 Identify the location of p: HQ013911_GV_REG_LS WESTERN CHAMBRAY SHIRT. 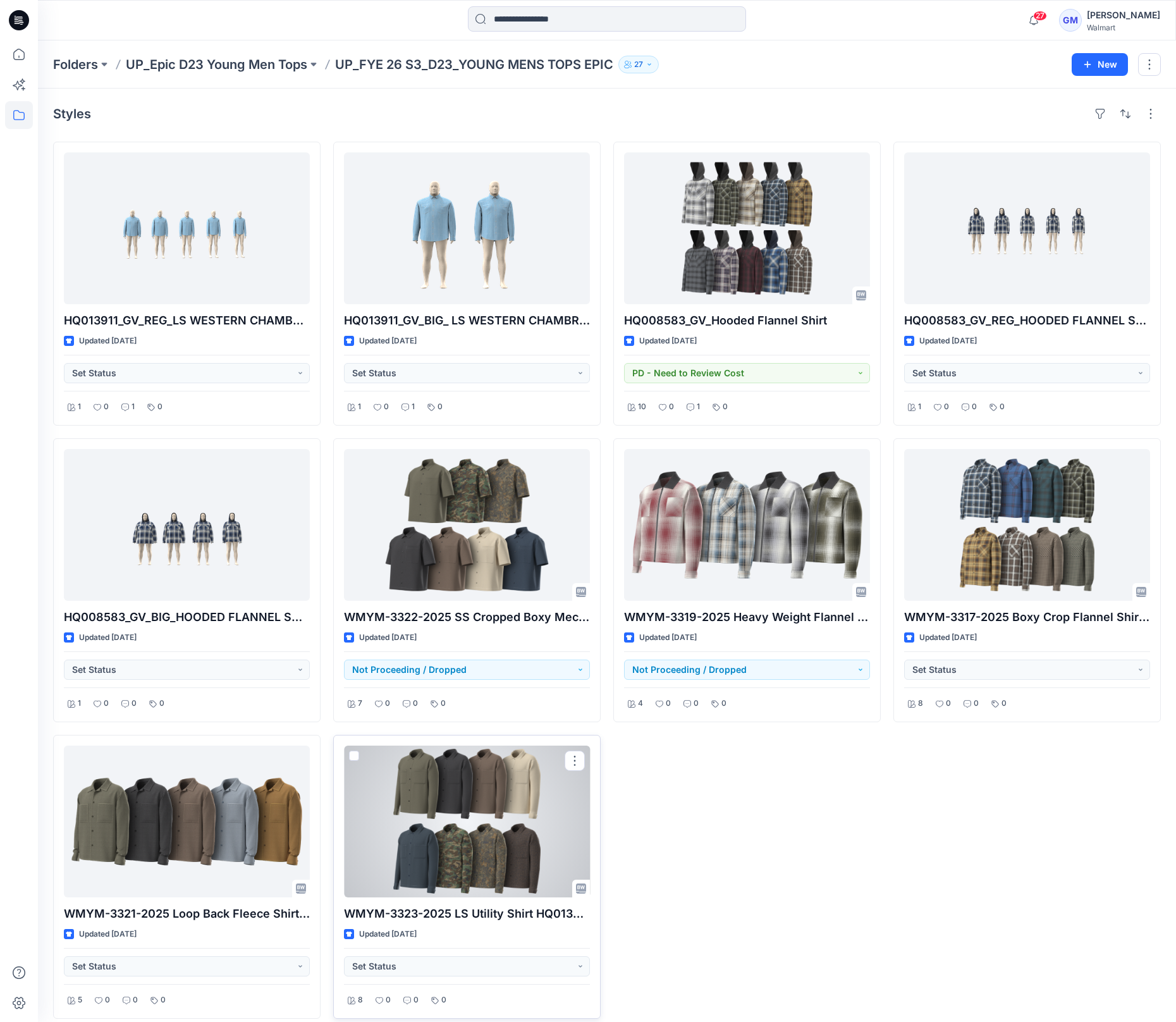
(186, 320).